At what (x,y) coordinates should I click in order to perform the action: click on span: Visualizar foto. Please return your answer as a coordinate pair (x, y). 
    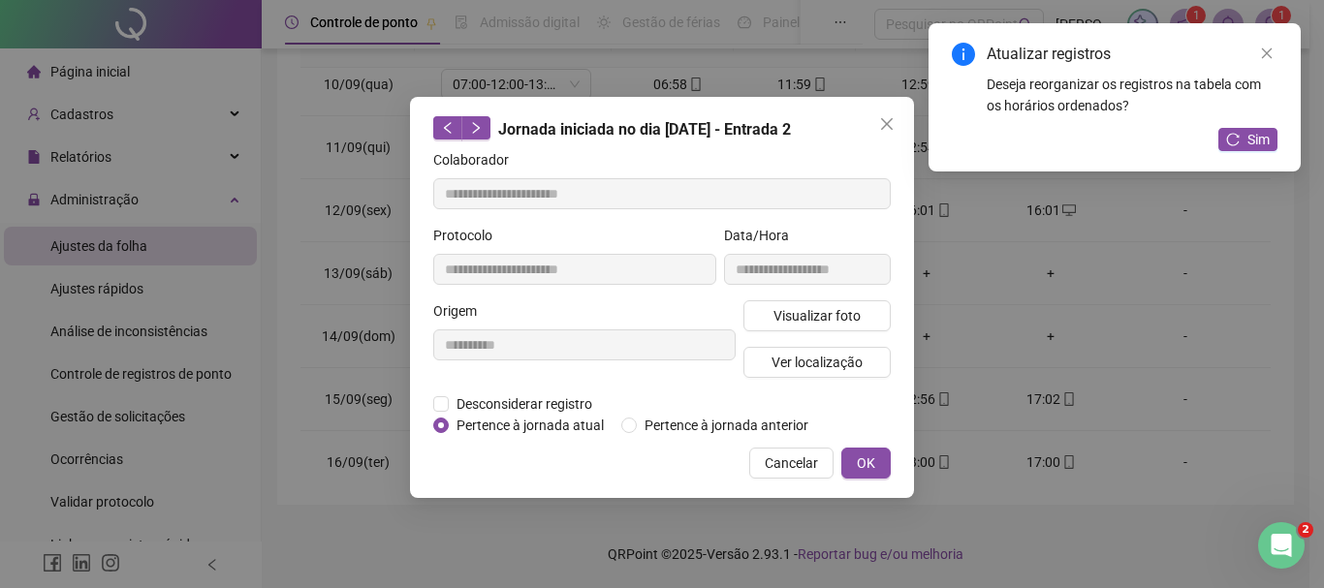
    Looking at the image, I should click on (817, 316).